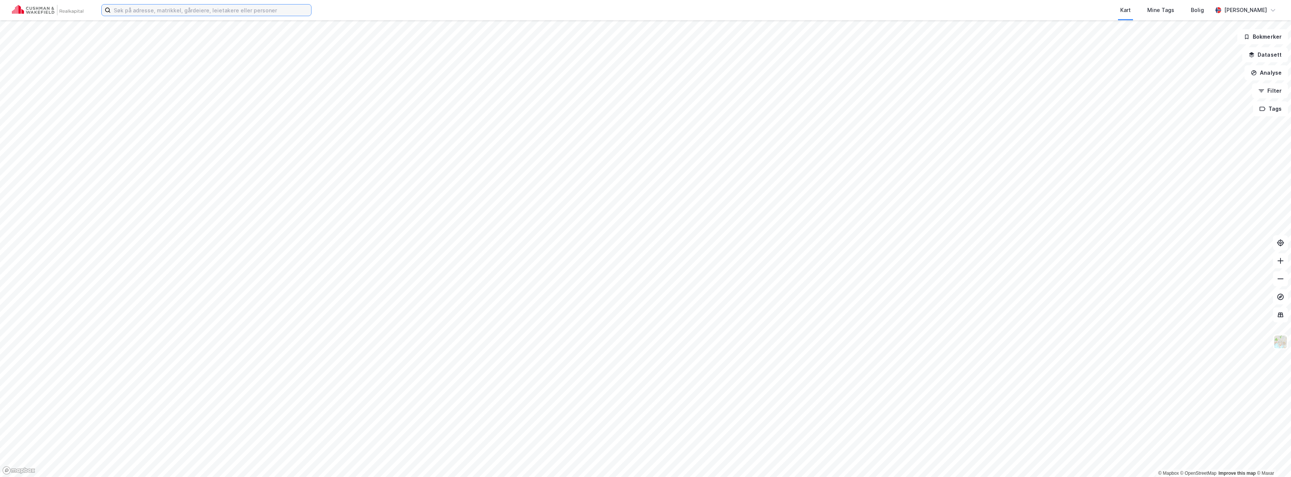 The height and width of the screenshot is (477, 1291). I want to click on button: Tags, so click(1271, 109).